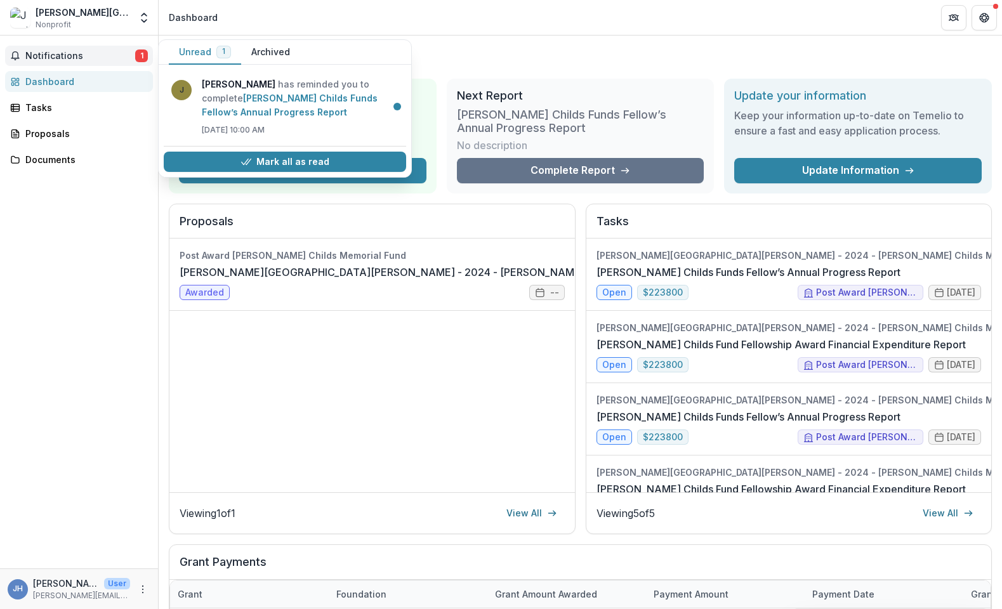 The image size is (1002, 609). I want to click on p: No description, so click(492, 145).